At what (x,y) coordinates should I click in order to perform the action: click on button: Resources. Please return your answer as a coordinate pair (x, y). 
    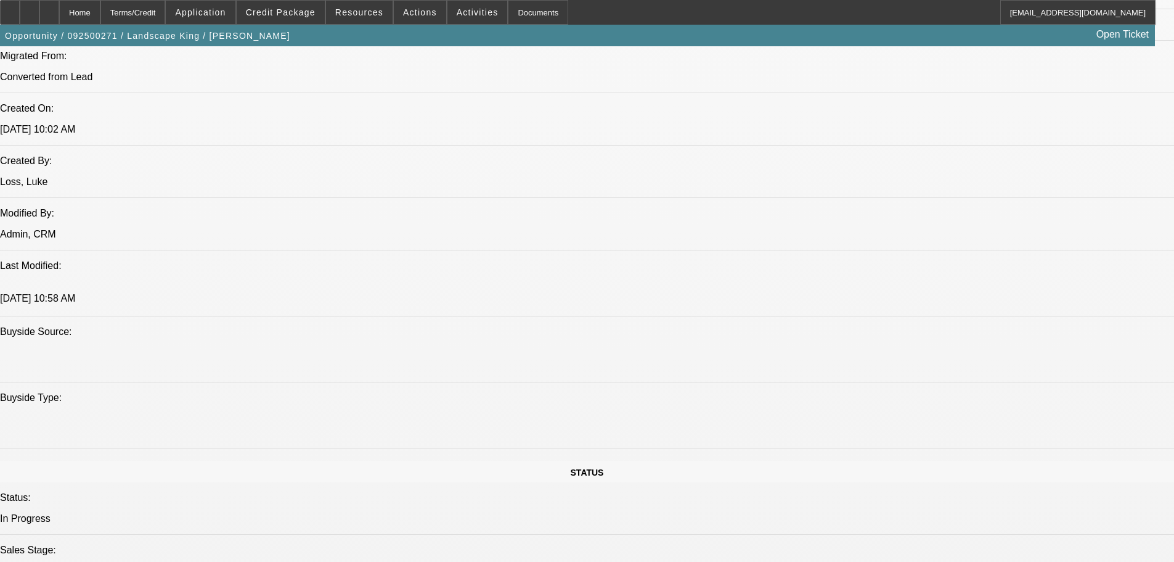
    Looking at the image, I should click on (359, 12).